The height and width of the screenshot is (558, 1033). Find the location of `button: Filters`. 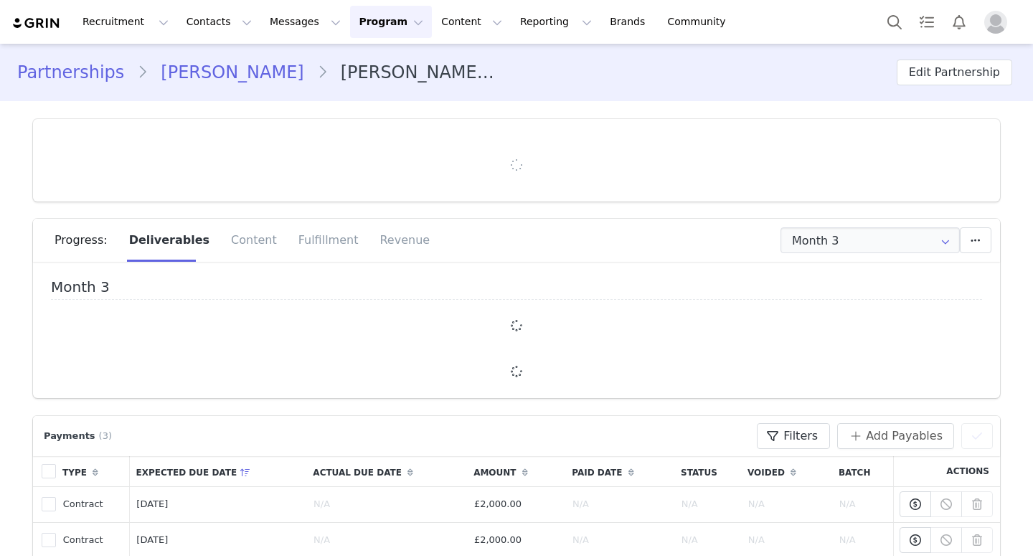

button: Filters is located at coordinates (794, 436).